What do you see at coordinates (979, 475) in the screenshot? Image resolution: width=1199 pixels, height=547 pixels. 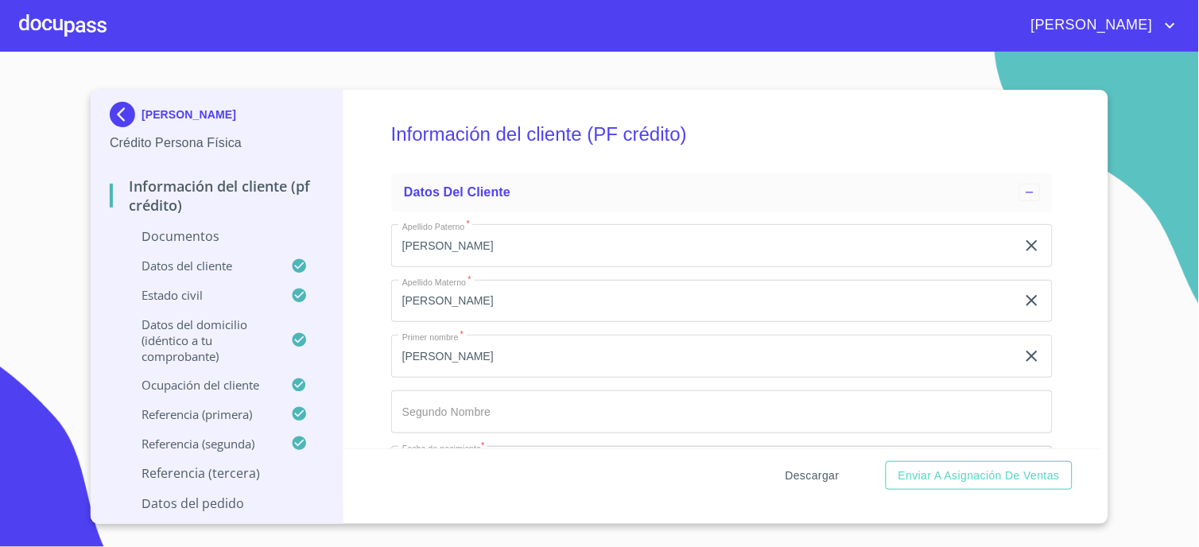 I see `span: Enviar a Asignación de Ventas` at bounding box center [979, 475].